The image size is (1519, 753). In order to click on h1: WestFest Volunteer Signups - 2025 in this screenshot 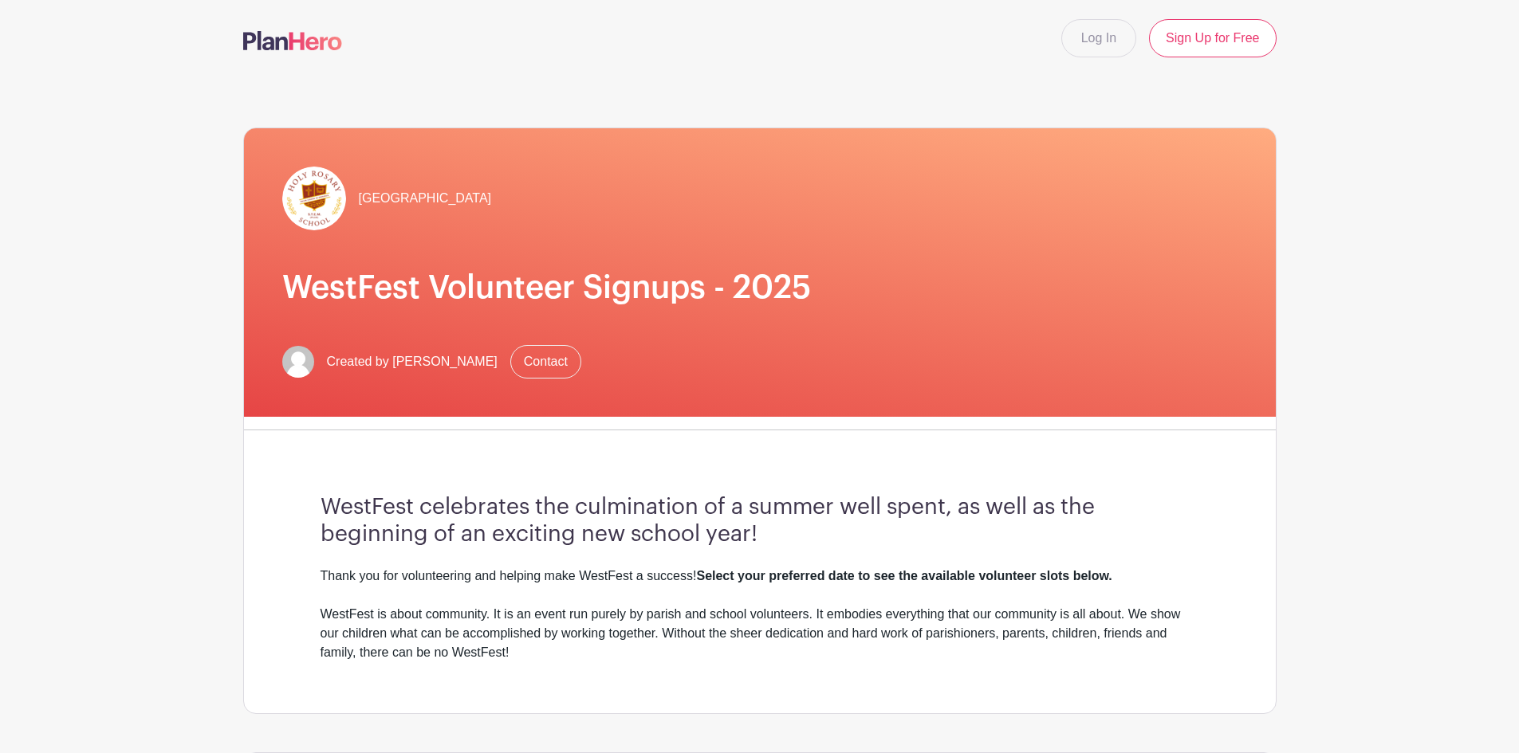, I will do `click(760, 288)`.